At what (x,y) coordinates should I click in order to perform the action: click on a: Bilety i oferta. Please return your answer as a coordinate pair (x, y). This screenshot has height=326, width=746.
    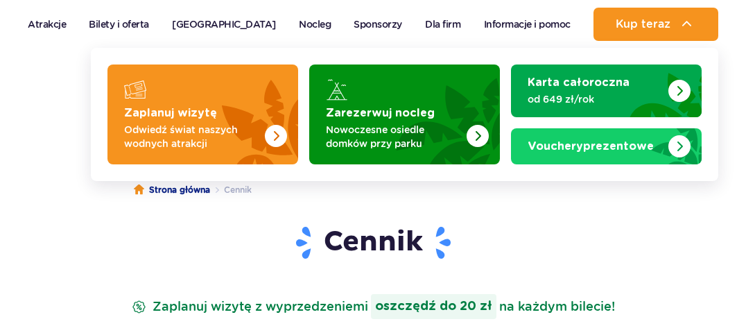
    Looking at the image, I should click on (119, 24).